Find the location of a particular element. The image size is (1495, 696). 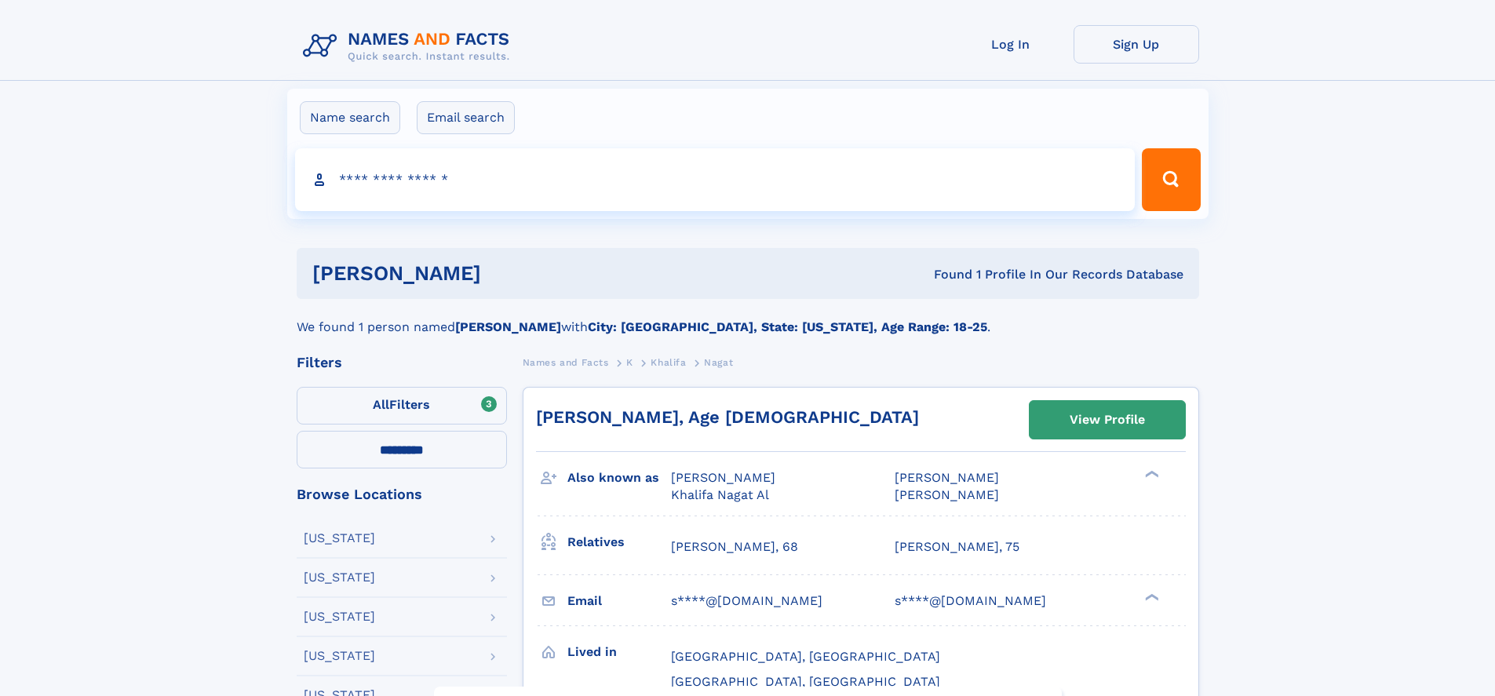

div: View Profile is located at coordinates (1107, 420).